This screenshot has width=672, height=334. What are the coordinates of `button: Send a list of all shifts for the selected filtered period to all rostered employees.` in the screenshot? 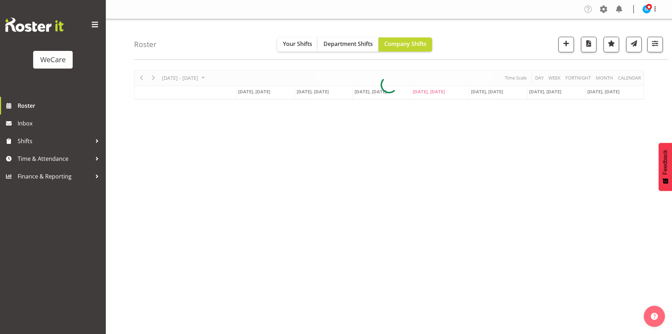 It's located at (634, 44).